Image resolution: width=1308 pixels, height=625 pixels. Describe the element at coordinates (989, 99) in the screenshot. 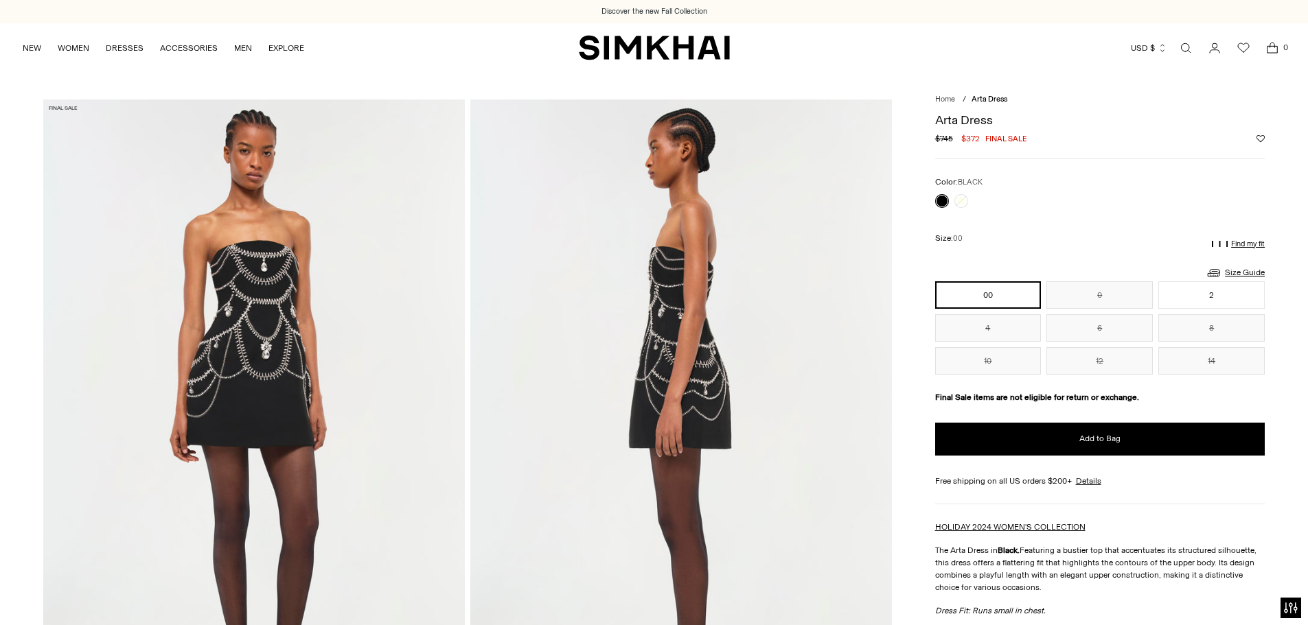

I see `span: Arta Dress` at that location.